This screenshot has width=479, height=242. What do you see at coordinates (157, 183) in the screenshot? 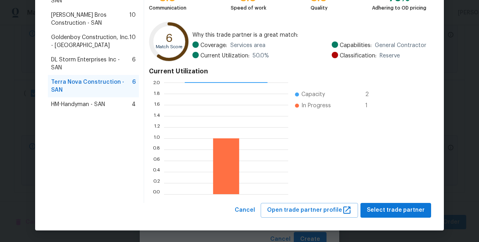
I see `text: 0.2` at bounding box center [157, 183].